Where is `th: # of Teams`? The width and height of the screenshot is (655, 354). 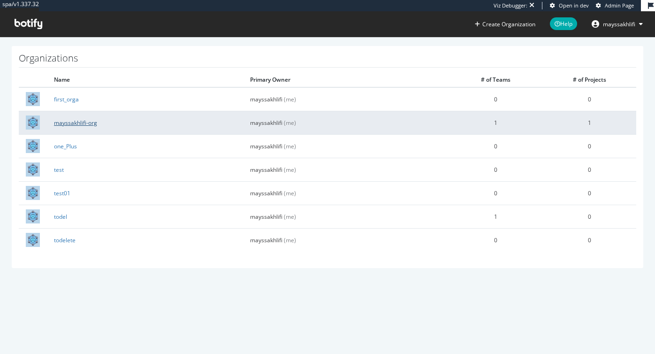 th: # of Teams is located at coordinates (495, 80).